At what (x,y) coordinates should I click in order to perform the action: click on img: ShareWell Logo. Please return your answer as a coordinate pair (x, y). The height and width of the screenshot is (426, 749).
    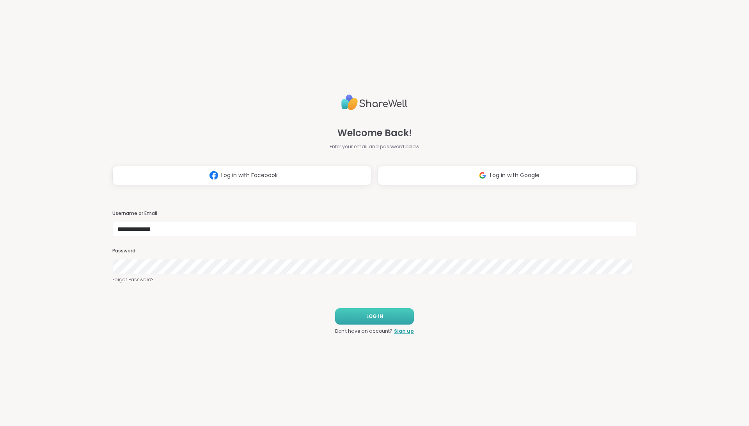
    Looking at the image, I should click on (374, 102).